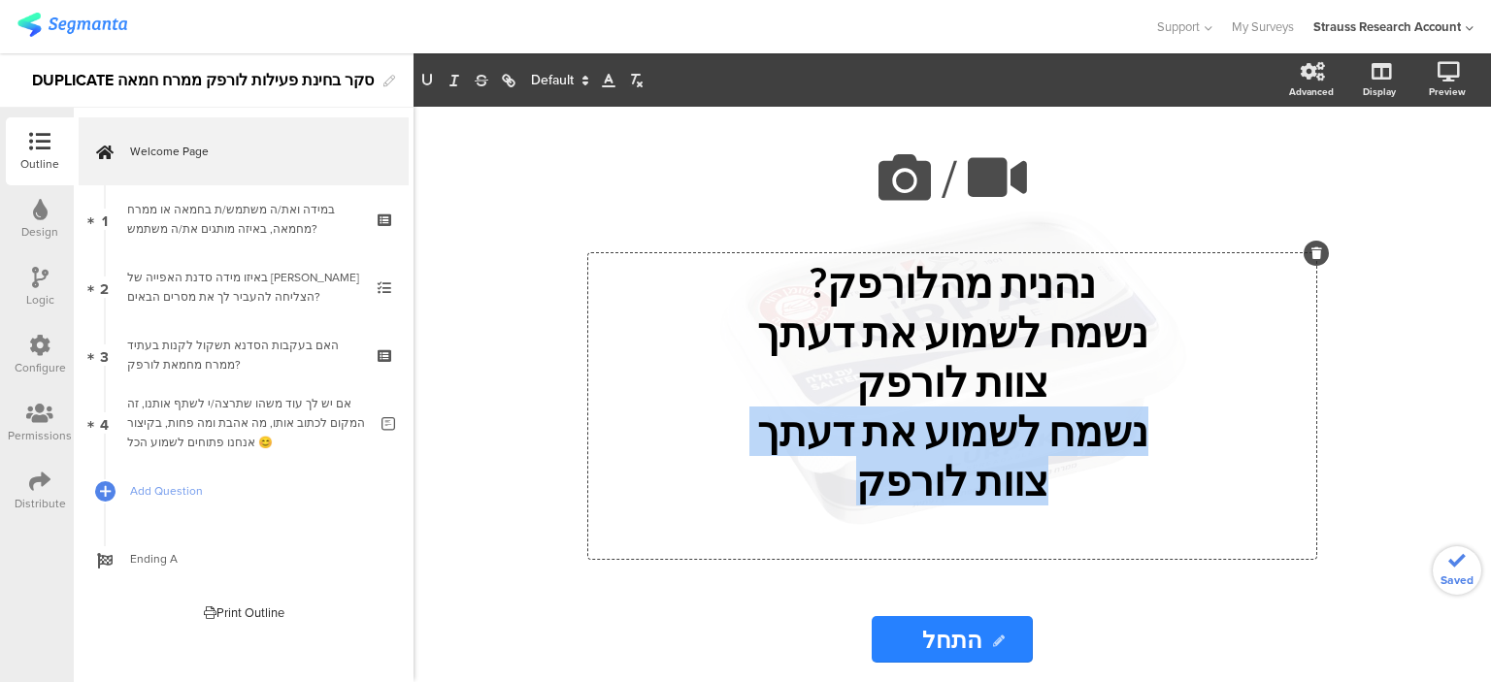 This screenshot has height=682, width=1491. What do you see at coordinates (254, 491) in the screenshot?
I see `span: Add Question` at bounding box center [254, 491].